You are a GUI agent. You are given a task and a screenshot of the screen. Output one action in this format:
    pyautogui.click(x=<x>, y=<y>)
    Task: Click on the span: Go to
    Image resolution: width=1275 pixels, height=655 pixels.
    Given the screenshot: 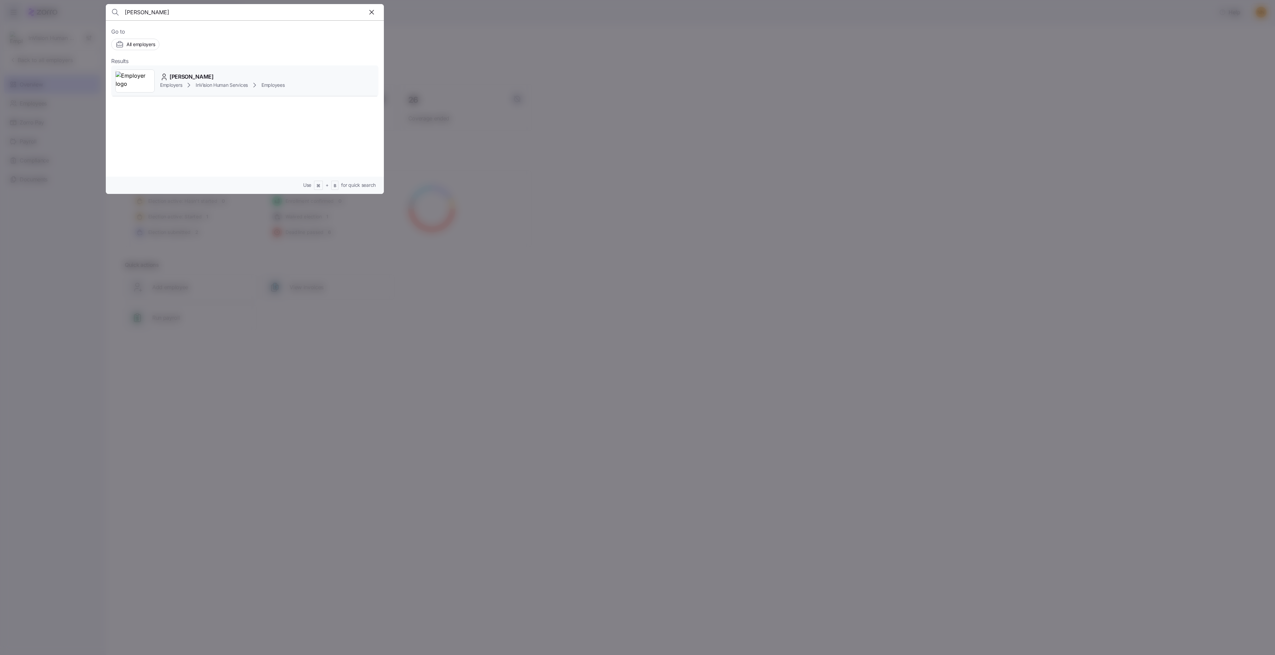 What is the action you would take?
    pyautogui.click(x=245, y=32)
    